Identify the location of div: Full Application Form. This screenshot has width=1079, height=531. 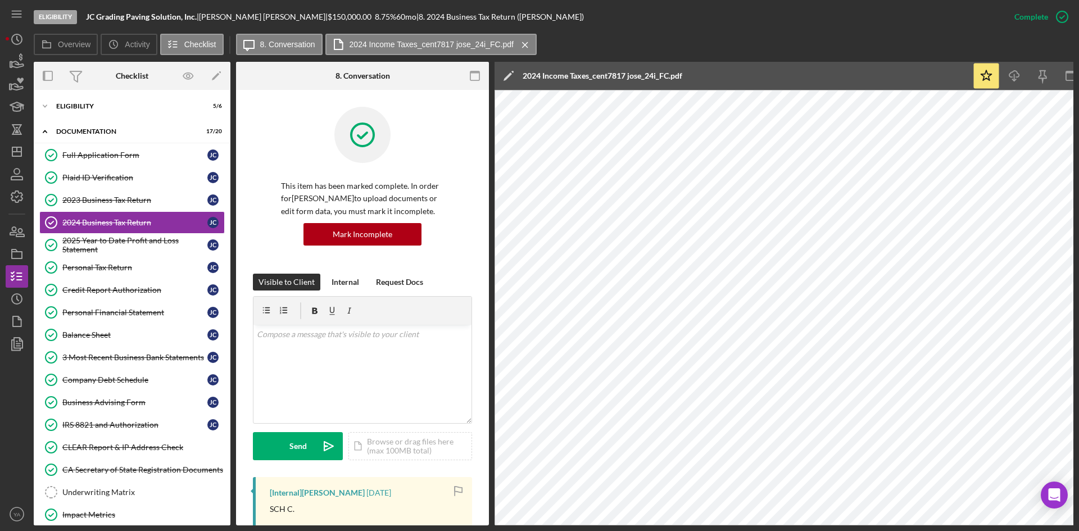
(135, 155).